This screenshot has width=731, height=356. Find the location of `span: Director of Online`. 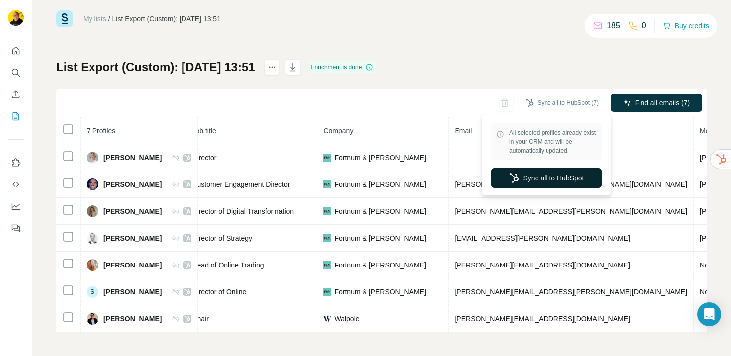

span: Director of Online is located at coordinates (219, 292).